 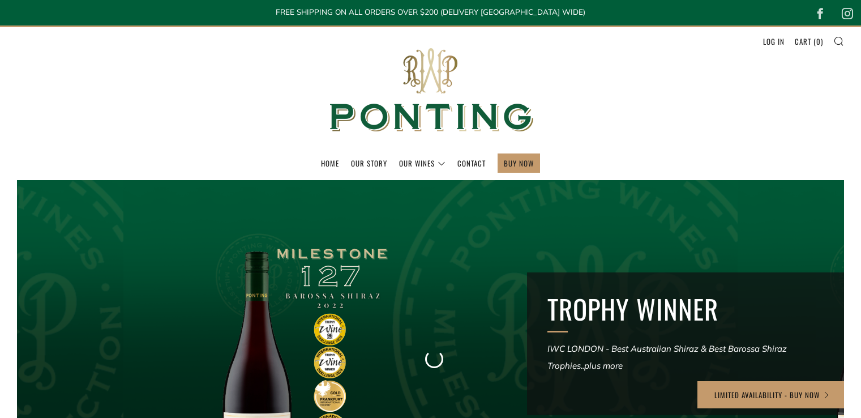 What do you see at coordinates (422, 163) in the screenshot?
I see `a: Our Wines` at bounding box center [422, 163].